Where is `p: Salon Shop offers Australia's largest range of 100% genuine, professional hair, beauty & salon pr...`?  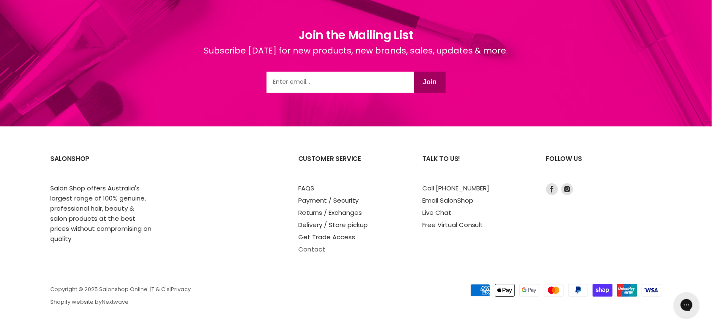
p: Salon Shop offers Australia's largest range of 100% genuine, professional hair, beauty & salon pr... is located at coordinates (101, 214).